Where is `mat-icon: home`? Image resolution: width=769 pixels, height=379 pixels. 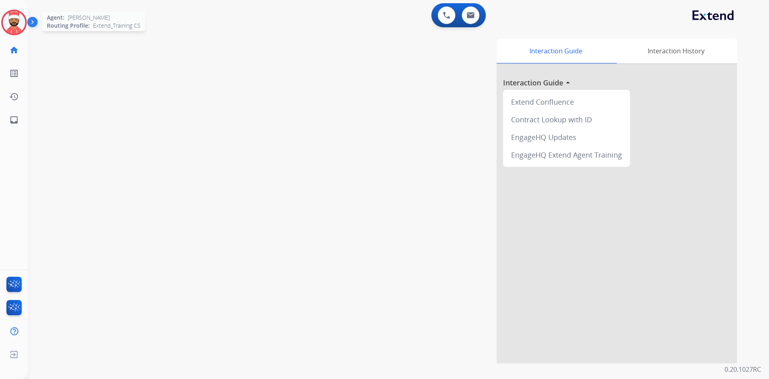 mat-icon: home is located at coordinates (14, 50).